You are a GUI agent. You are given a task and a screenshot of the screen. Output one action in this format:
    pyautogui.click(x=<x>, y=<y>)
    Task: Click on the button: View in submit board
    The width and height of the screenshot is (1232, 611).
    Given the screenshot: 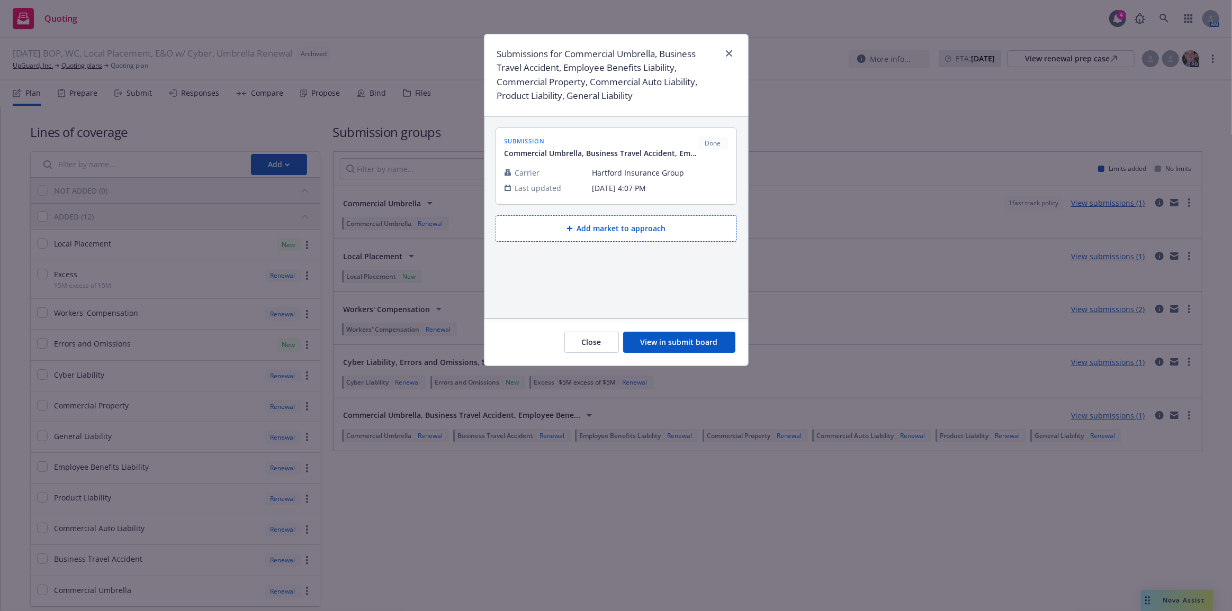 What is the action you would take?
    pyautogui.click(x=679, y=342)
    